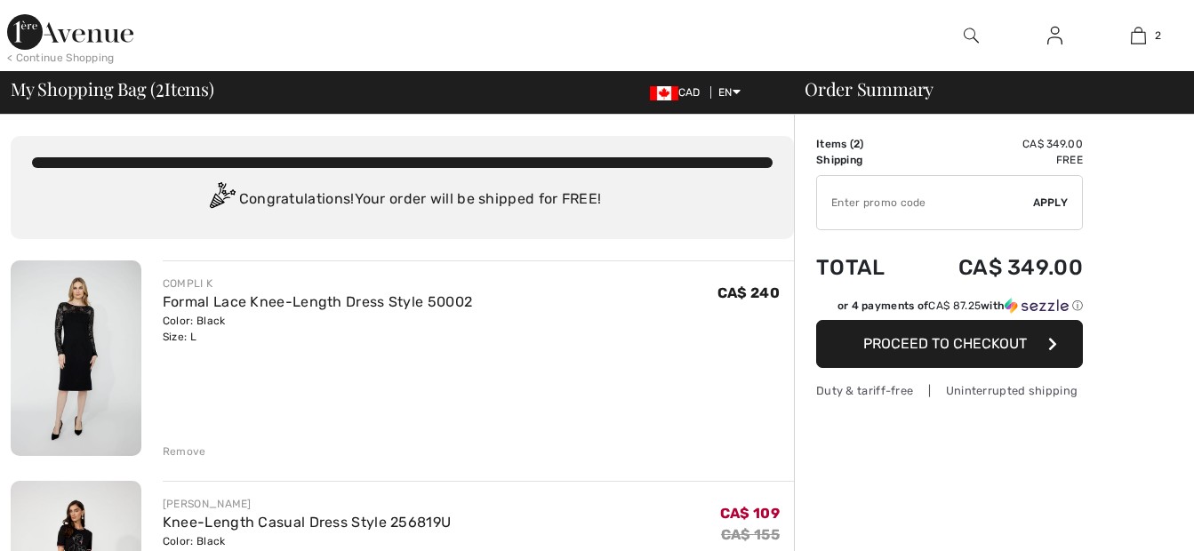 This screenshot has width=1194, height=551. Describe the element at coordinates (864, 160) in the screenshot. I see `td: Shipping` at that location.